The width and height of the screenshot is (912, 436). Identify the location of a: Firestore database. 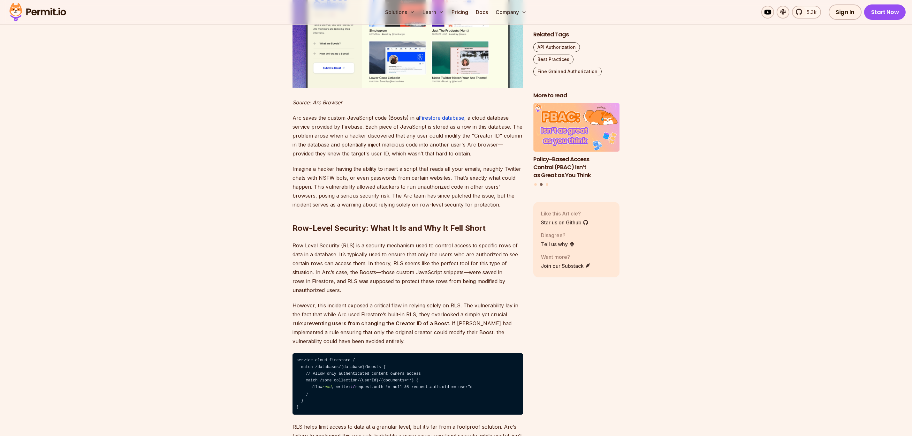
(442, 118).